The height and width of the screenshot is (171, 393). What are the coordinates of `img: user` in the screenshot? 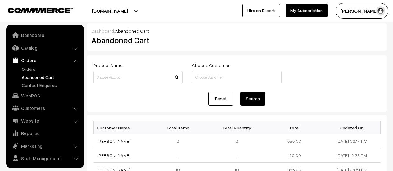 It's located at (380, 11).